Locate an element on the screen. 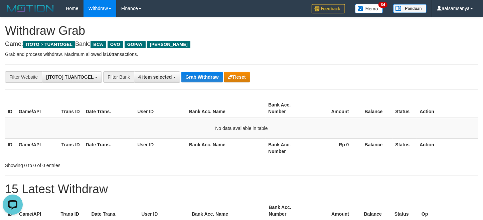 The width and height of the screenshot is (483, 220). span: OVO is located at coordinates (115, 44).